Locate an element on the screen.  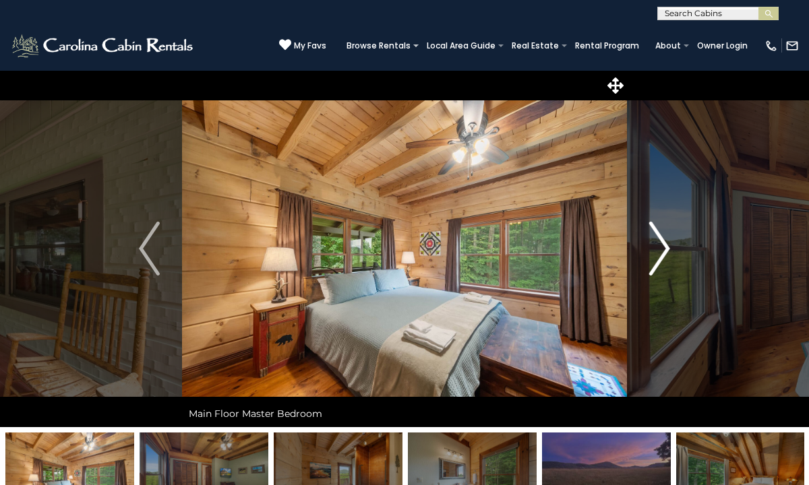
a: Rental Program is located at coordinates (606, 46).